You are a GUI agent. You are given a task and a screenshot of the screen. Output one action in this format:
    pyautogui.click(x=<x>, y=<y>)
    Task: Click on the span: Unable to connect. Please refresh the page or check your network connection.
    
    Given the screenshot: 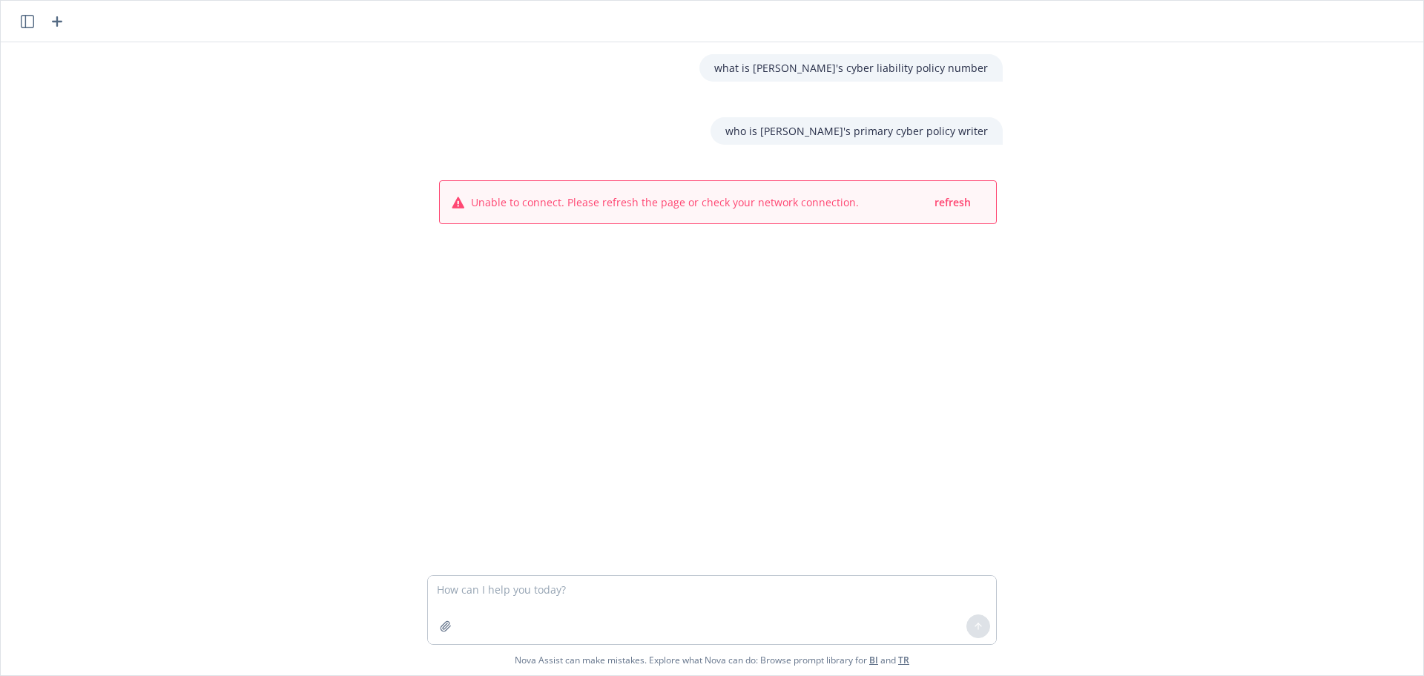 What is the action you would take?
    pyautogui.click(x=665, y=202)
    